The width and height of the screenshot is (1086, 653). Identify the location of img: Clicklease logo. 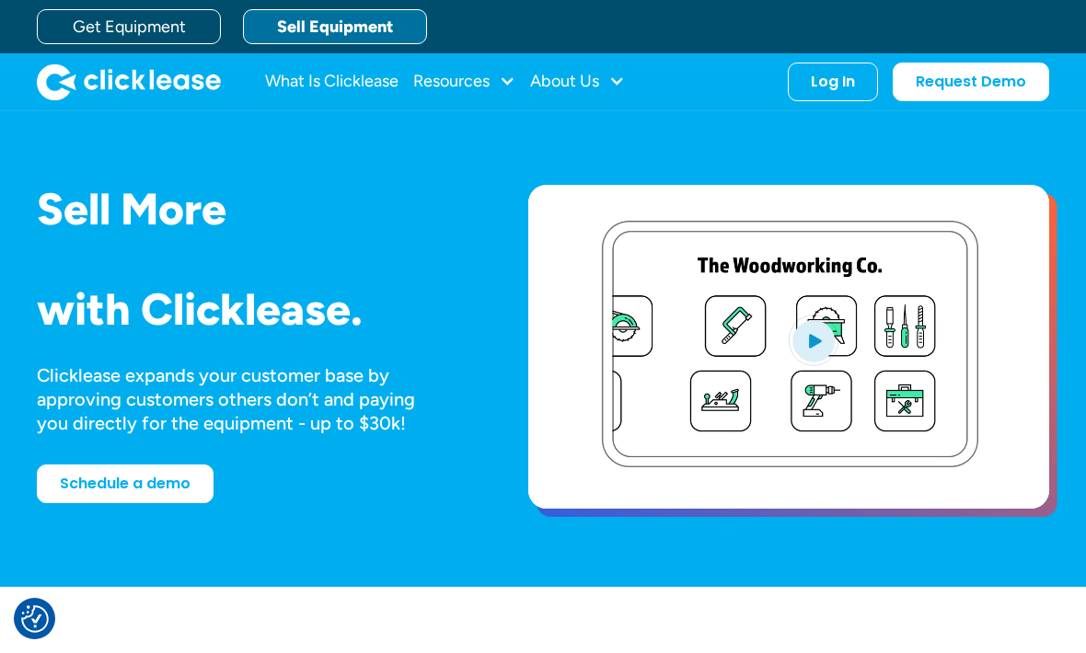
(129, 82).